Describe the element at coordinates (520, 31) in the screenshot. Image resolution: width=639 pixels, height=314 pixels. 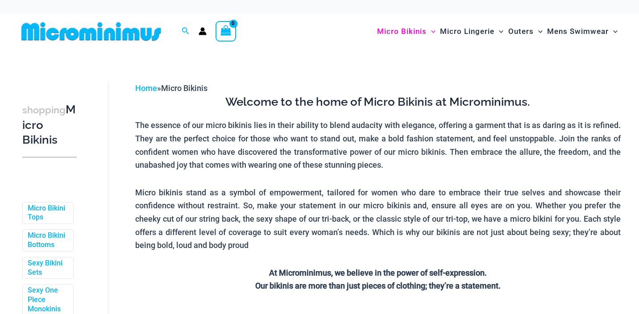
I see `span: Outers` at that location.